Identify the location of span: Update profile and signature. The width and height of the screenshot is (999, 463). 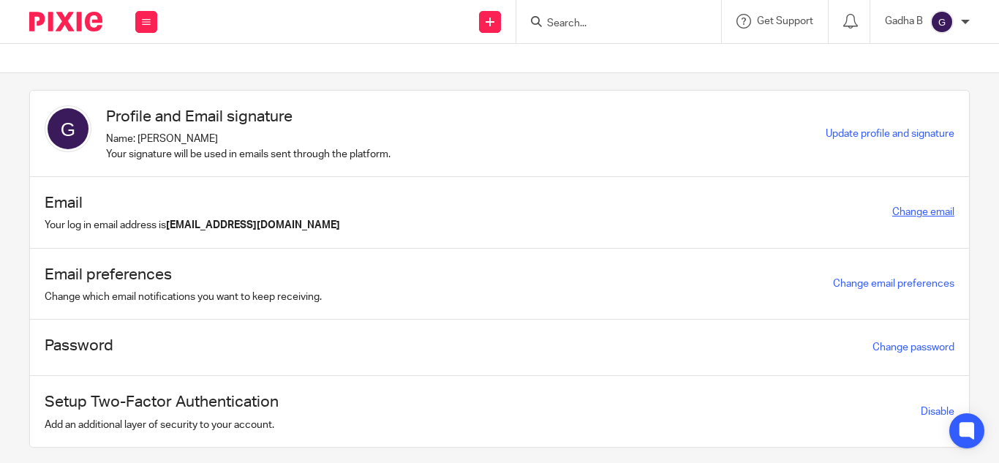
(890, 134).